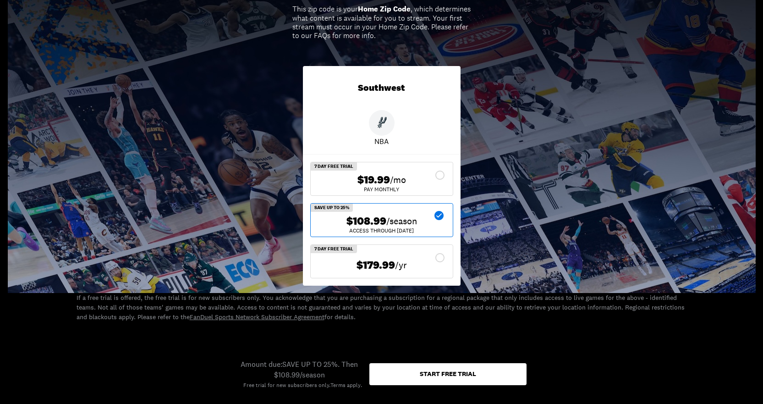 This screenshot has height=404, width=763. What do you see at coordinates (382, 22) in the screenshot?
I see `div: This zip code is your , which determines what content is available for you to stream. Your first ...` at bounding box center [382, 22].